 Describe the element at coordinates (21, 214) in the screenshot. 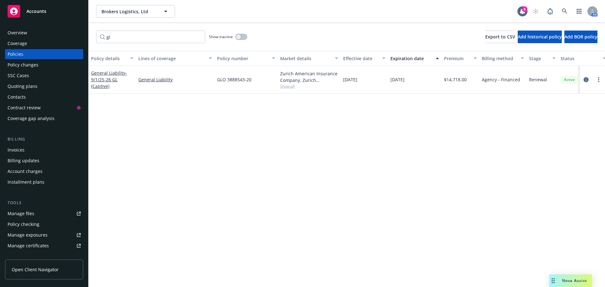

I see `div: Manage files` at that location.